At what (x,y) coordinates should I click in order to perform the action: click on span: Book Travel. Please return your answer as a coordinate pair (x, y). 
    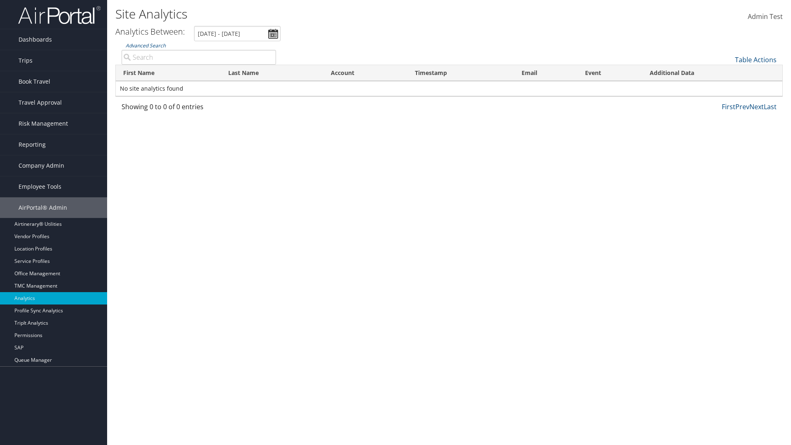
    Looking at the image, I should click on (34, 82).